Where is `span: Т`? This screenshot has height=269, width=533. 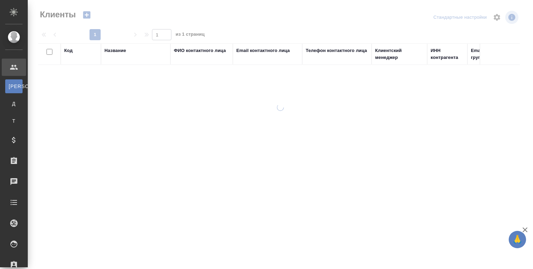 span: Т is located at coordinates (14, 121).